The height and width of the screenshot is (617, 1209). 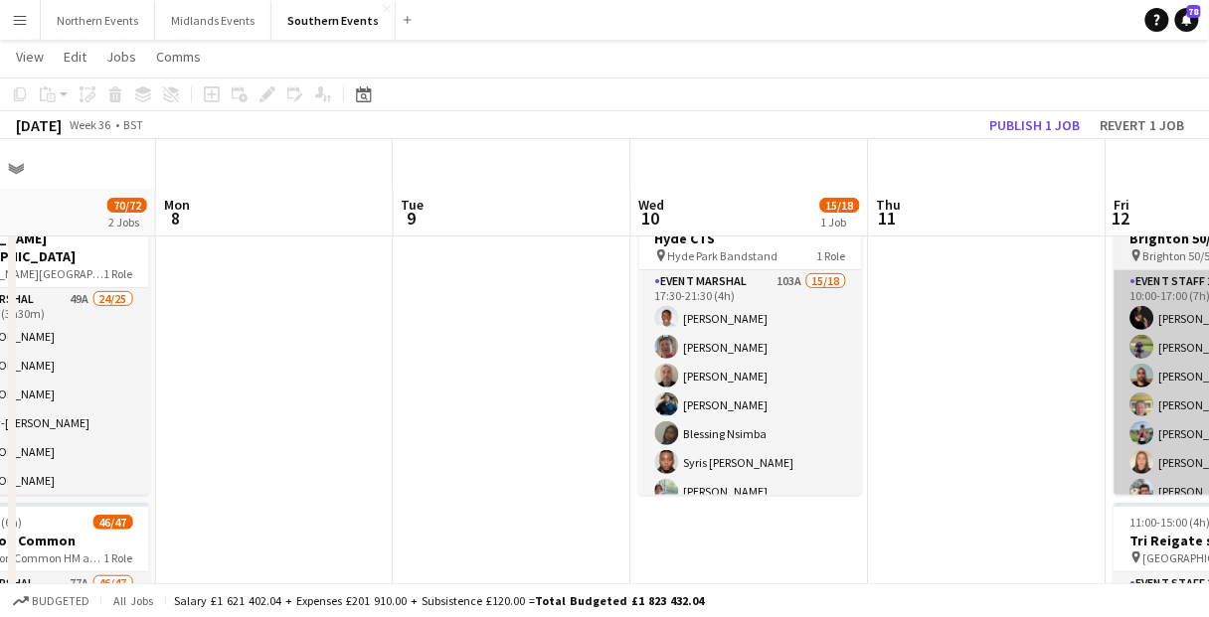 I want to click on span: 78, so click(x=1194, y=11).